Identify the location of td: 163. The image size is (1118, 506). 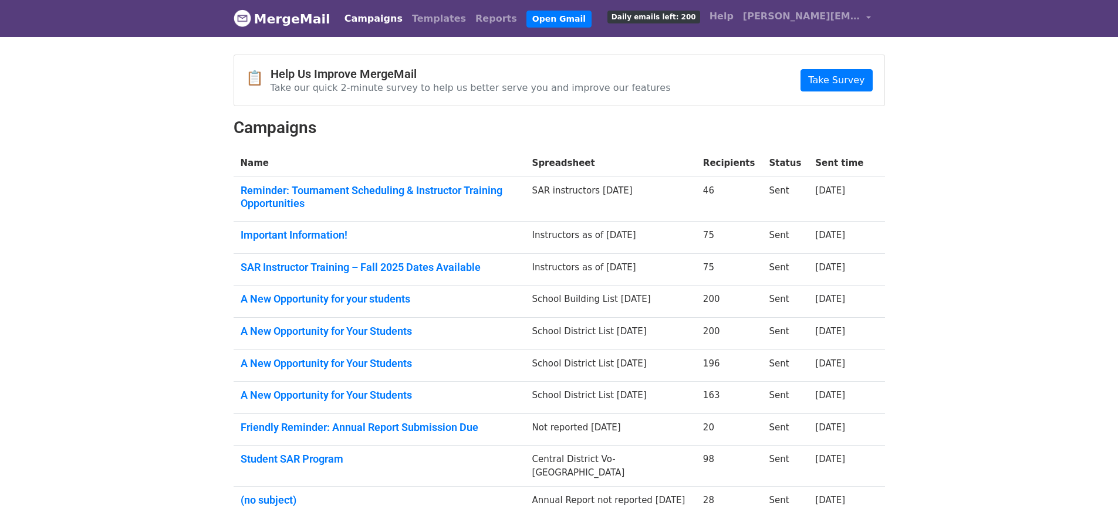
(729, 398).